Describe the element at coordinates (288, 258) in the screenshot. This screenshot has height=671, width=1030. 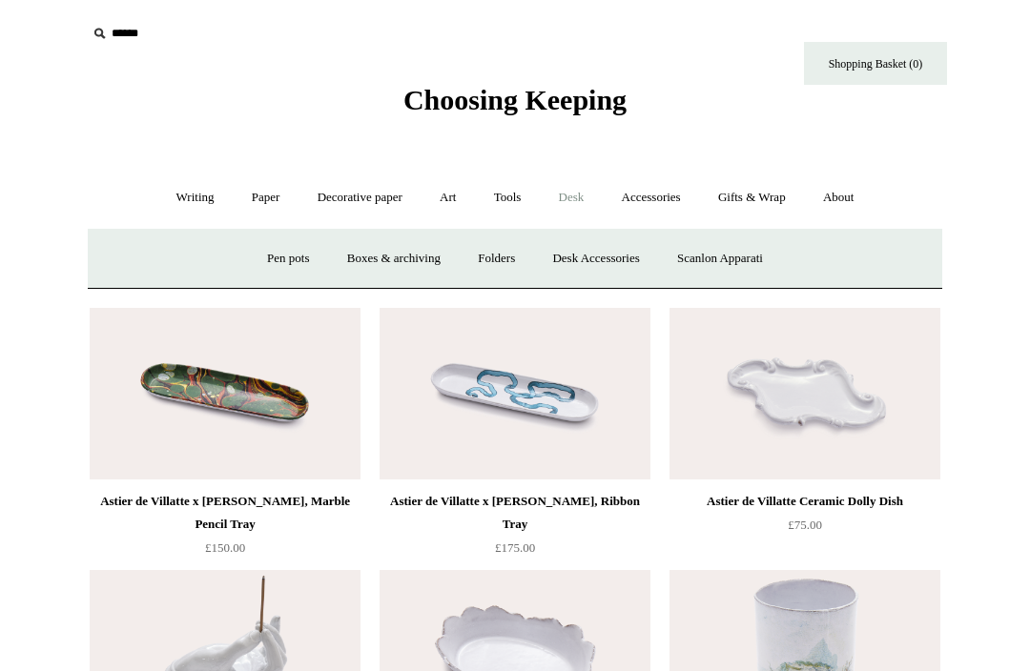
I see `a: Pen pots` at that location.